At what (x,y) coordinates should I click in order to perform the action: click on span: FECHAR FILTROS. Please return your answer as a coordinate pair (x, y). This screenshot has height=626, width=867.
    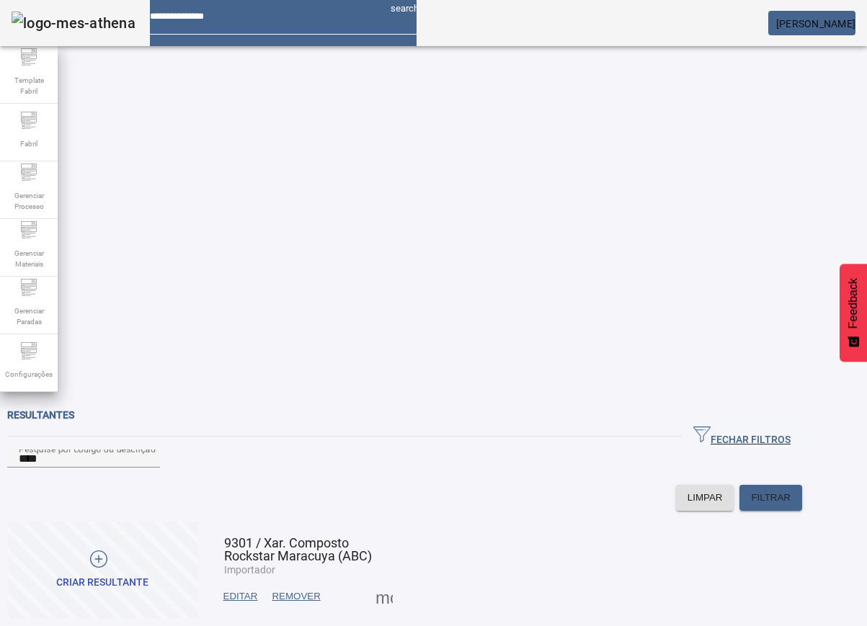
    Looking at the image, I should click on (741, 437).